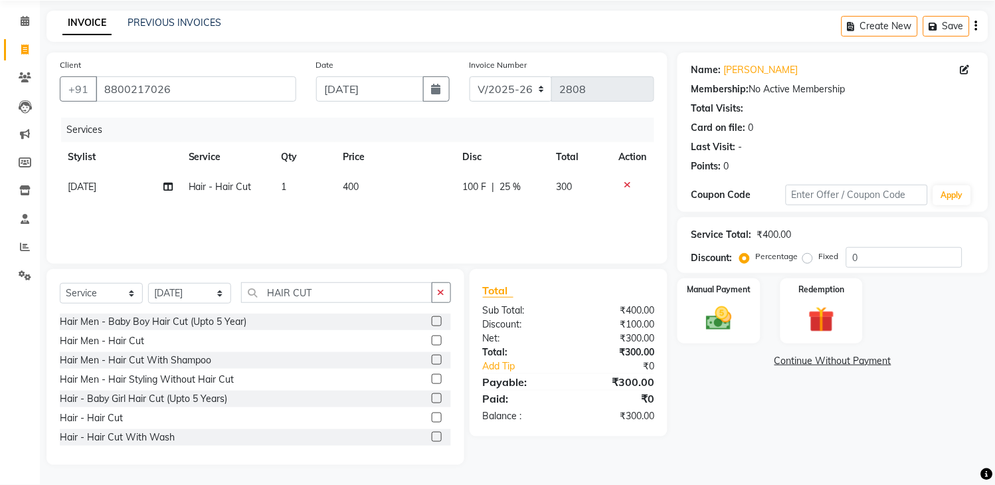 The image size is (995, 485). I want to click on div: Last Visit:, so click(713, 147).